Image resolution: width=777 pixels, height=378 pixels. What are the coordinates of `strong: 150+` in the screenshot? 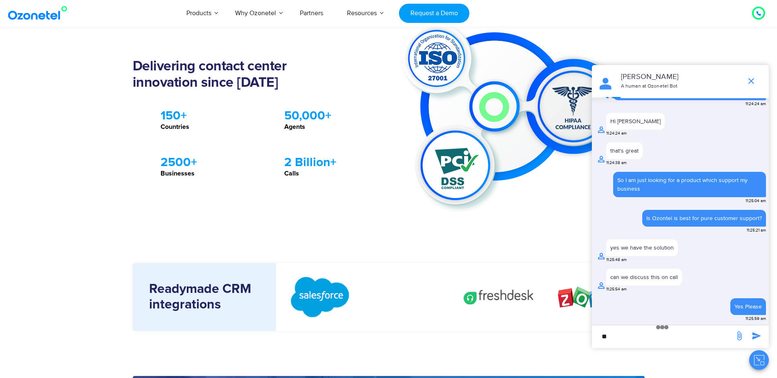 It's located at (174, 116).